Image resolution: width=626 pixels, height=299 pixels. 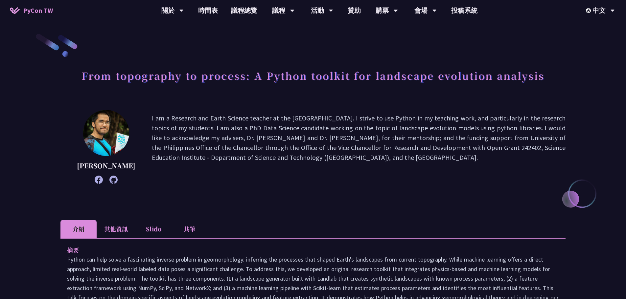 I want to click on li: Slido, so click(x=153, y=229).